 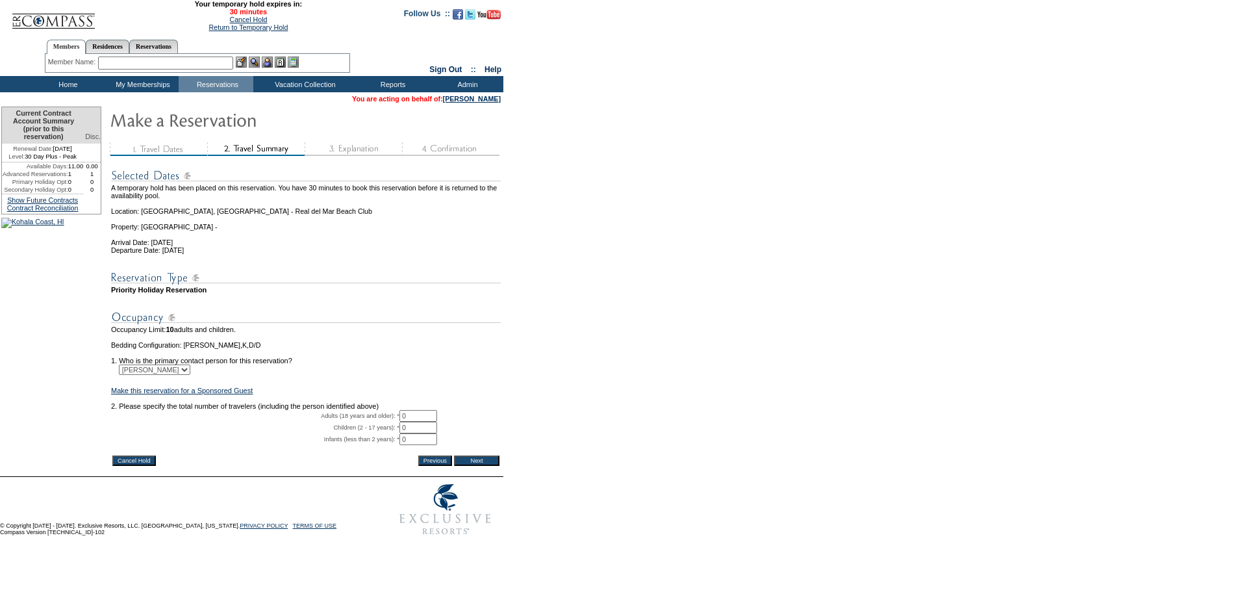 I want to click on td: 1. Who is the primary contact person for this reservation?, so click(x=306, y=357).